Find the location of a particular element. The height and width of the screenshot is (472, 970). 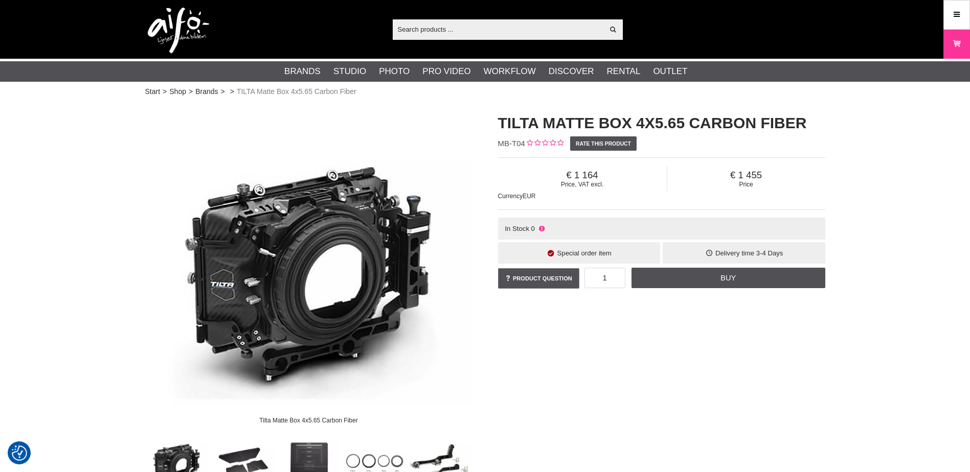

span: EUR is located at coordinates (529, 196).